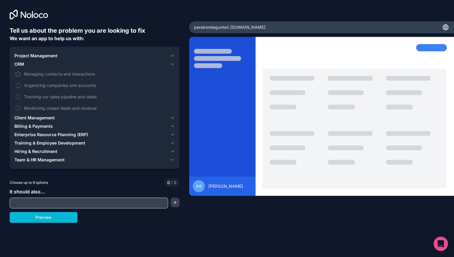  What do you see at coordinates (39, 160) in the screenshot?
I see `span: Team & HR Management` at bounding box center [39, 160].